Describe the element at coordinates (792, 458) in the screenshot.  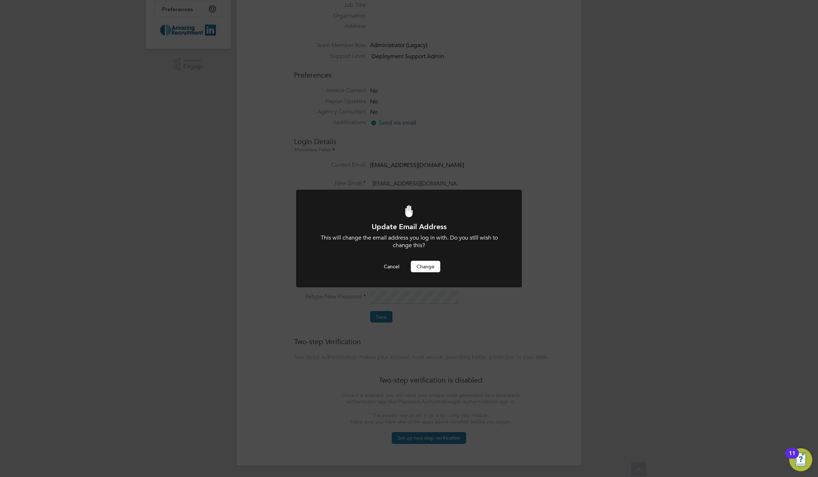
I see `div: 11` at that location.